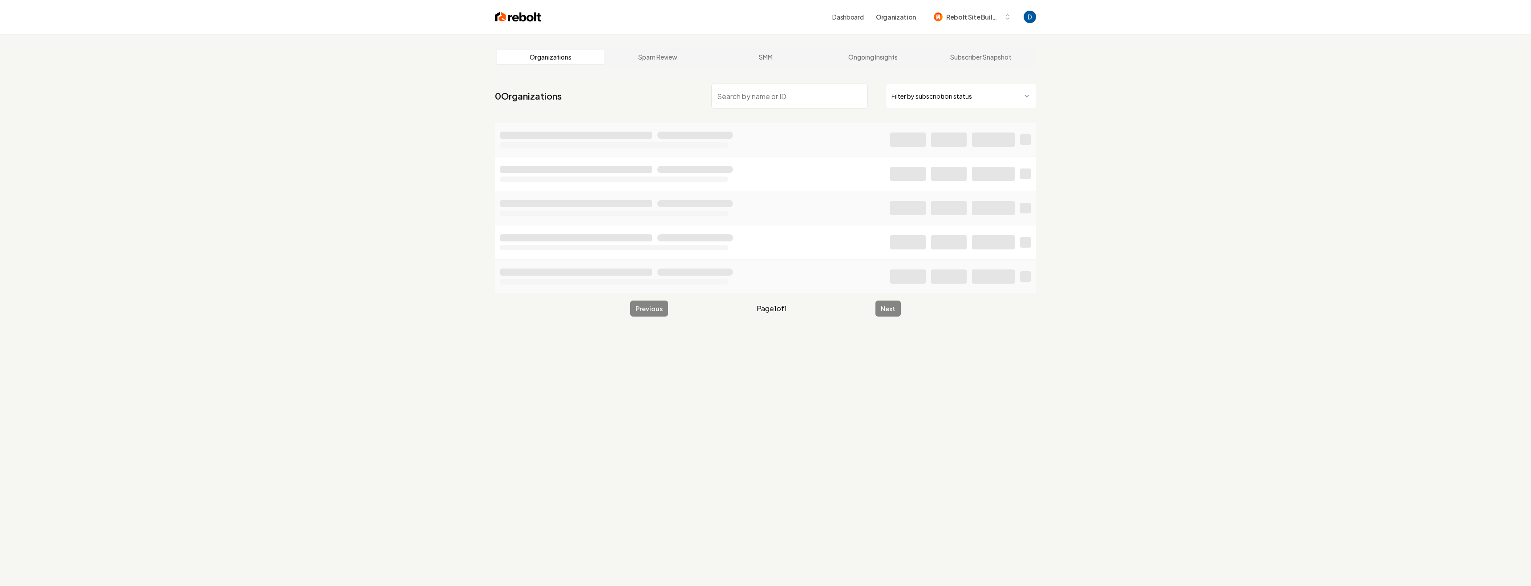  What do you see at coordinates (873, 57) in the screenshot?
I see `a: Ongoing Insights` at bounding box center [873, 57].